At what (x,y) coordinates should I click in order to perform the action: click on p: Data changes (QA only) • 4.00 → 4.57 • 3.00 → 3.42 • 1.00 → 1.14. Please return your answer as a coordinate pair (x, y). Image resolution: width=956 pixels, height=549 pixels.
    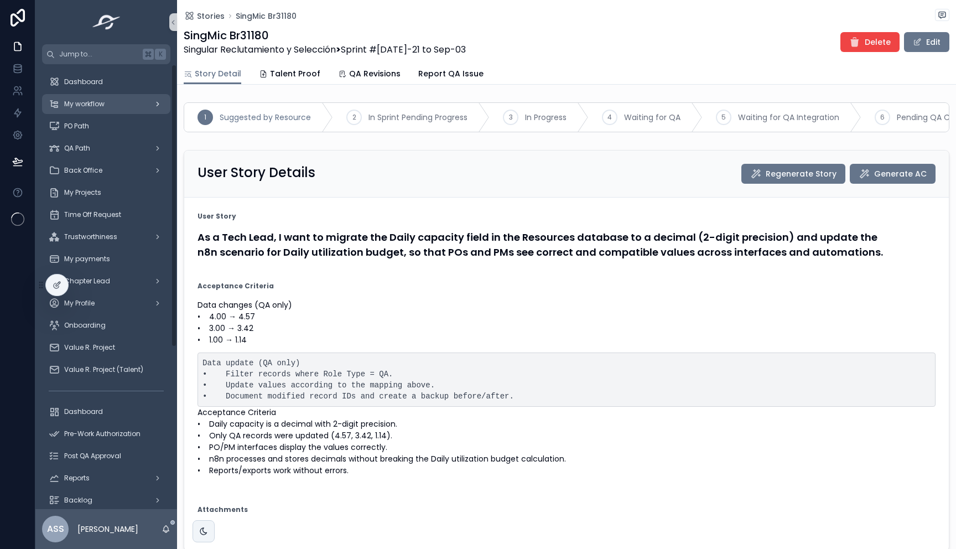
    Looking at the image, I should click on (566, 322).